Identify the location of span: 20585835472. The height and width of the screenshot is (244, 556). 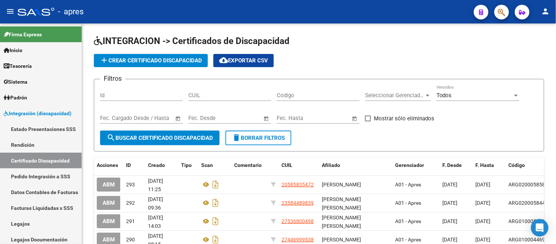
(297, 184).